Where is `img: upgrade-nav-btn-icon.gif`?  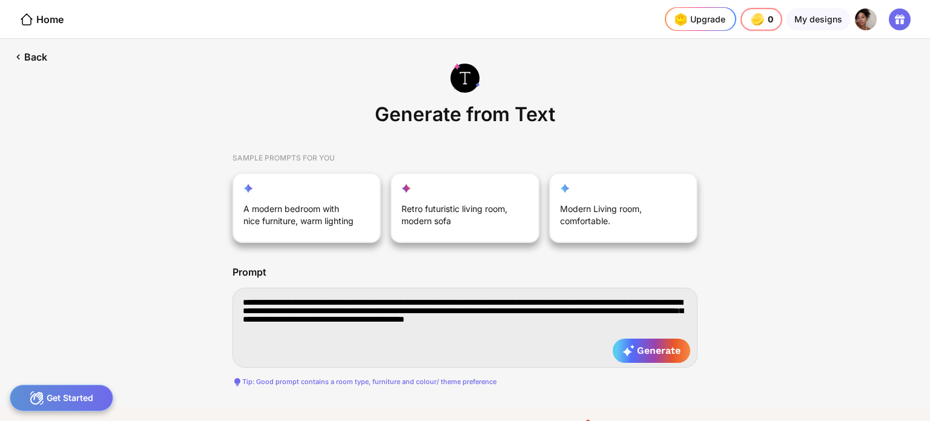 img: upgrade-nav-btn-icon.gif is located at coordinates (680, 19).